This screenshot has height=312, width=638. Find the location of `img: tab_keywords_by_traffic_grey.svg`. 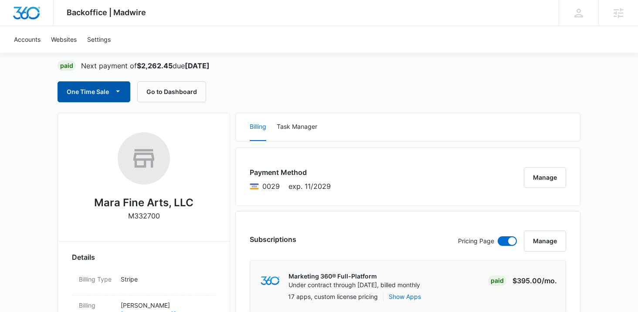

img: tab_keywords_by_traffic_grey.svg is located at coordinates (90, 54).